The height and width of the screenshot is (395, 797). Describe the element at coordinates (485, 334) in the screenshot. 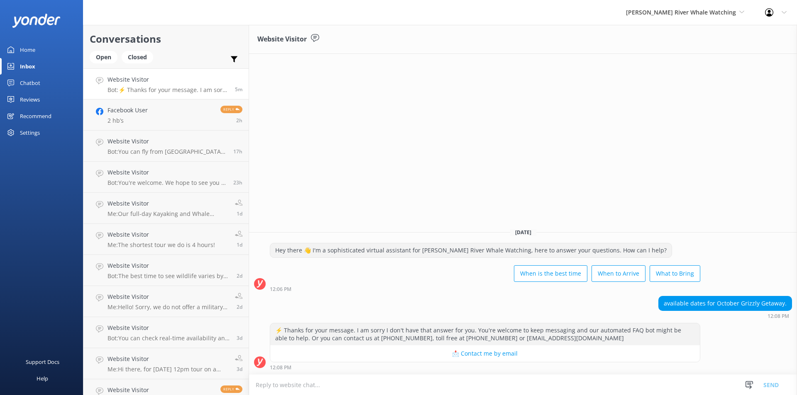

I see `div: ⚡ Thanks for your message. I am sorry I don't have that answer for you. You're welcome to keep me...` at that location.